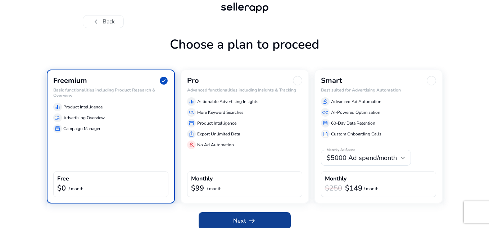 The width and height of the screenshot is (489, 228). What do you see at coordinates (341, 150) in the screenshot?
I see `mat-label: Monthly Ad Spend` at bounding box center [341, 150].